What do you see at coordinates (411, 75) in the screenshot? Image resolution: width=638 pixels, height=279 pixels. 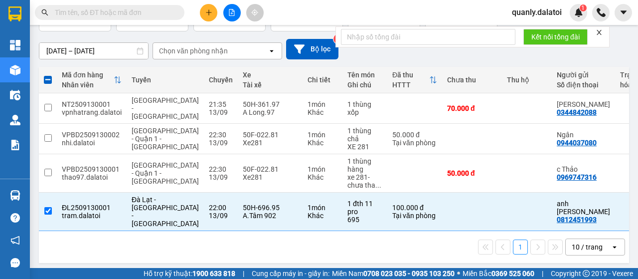 I see `div: Đã thu` at bounding box center [411, 75].